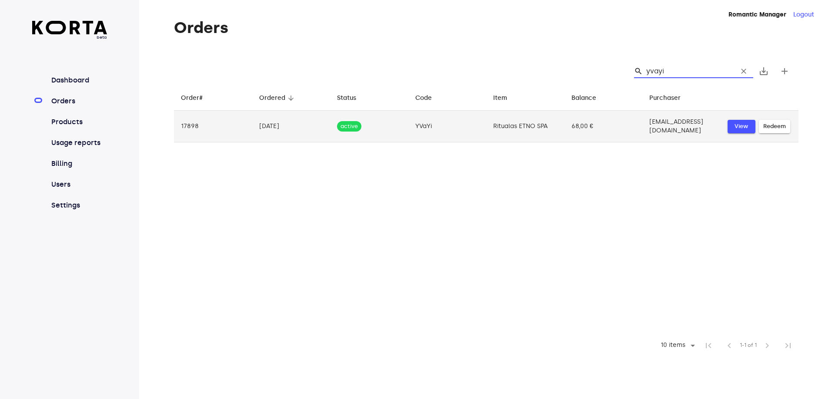 This screenshot has width=835, height=399. I want to click on td: 17898, so click(213, 126).